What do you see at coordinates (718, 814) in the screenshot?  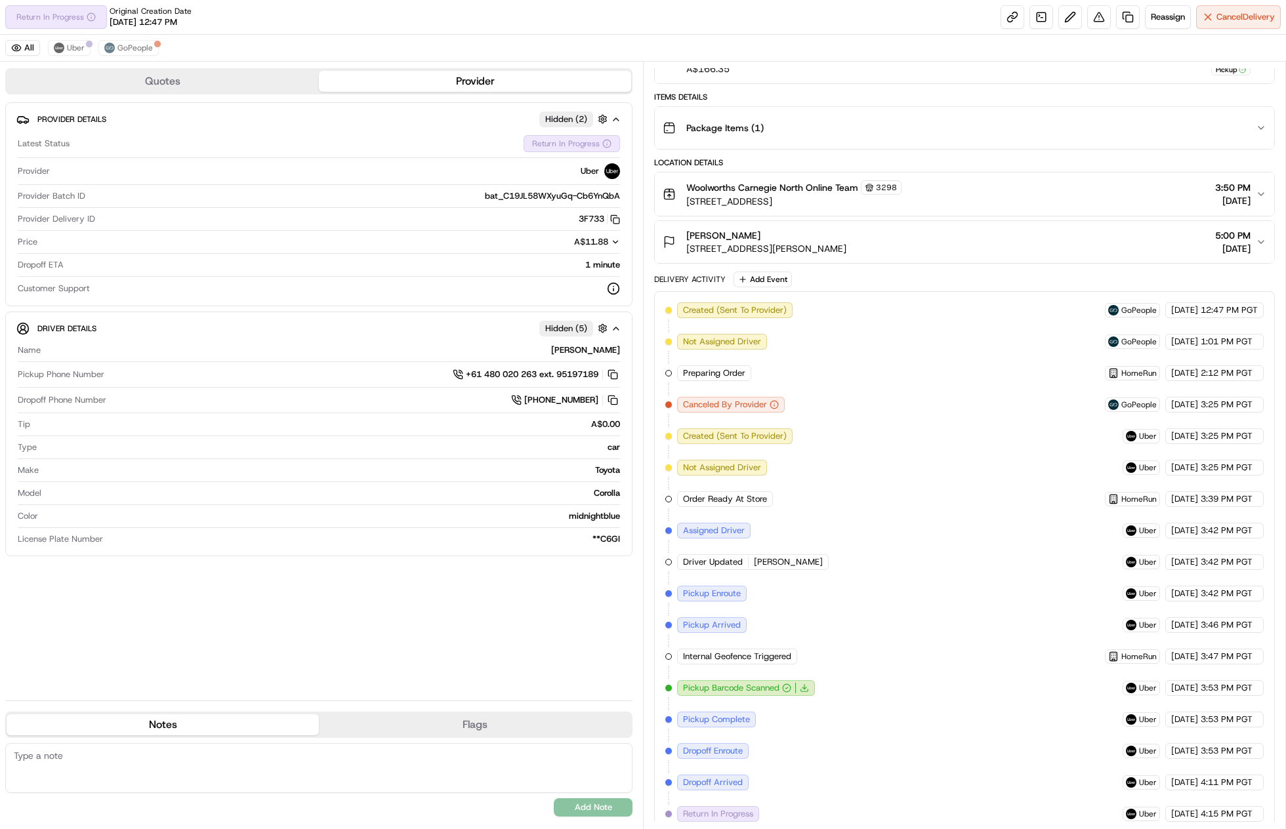 I see `span: Return In Progress` at bounding box center [718, 814].